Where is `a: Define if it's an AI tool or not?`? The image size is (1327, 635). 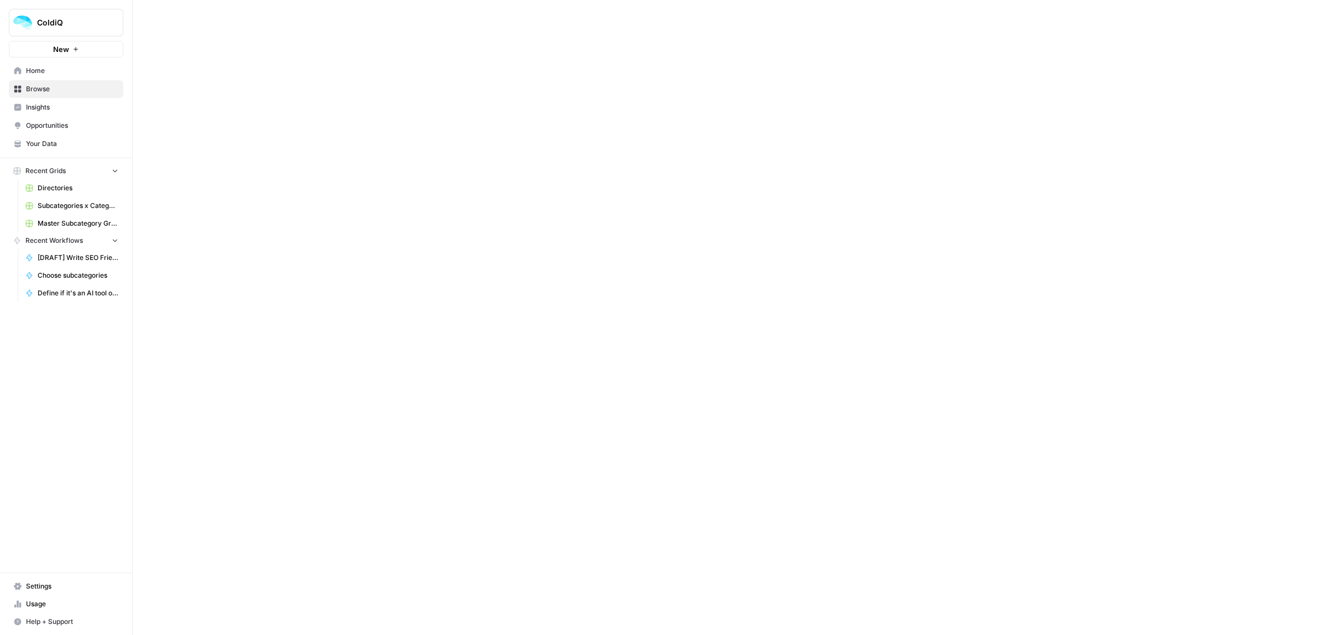 a: Define if it's an AI tool or not? is located at coordinates (72, 293).